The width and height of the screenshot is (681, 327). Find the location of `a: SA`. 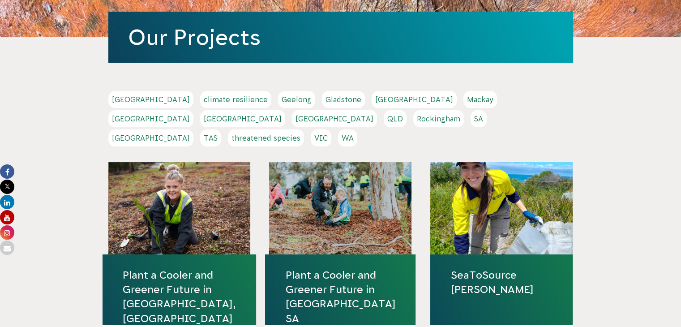

a: SA is located at coordinates (479, 119).